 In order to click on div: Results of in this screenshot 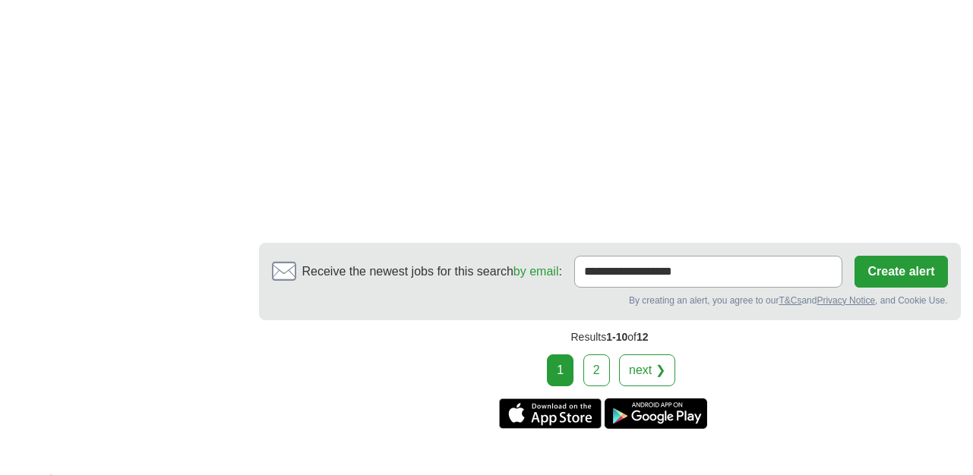, I will do `click(610, 337)`.